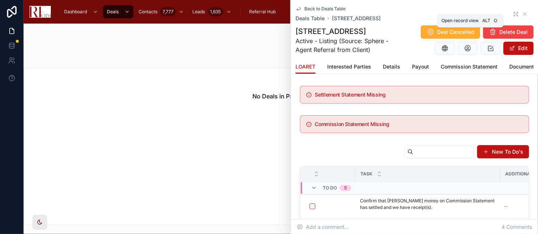 This screenshot has height=234, width=538. Describe the element at coordinates (330, 188) in the screenshot. I see `span: To Do` at that location.